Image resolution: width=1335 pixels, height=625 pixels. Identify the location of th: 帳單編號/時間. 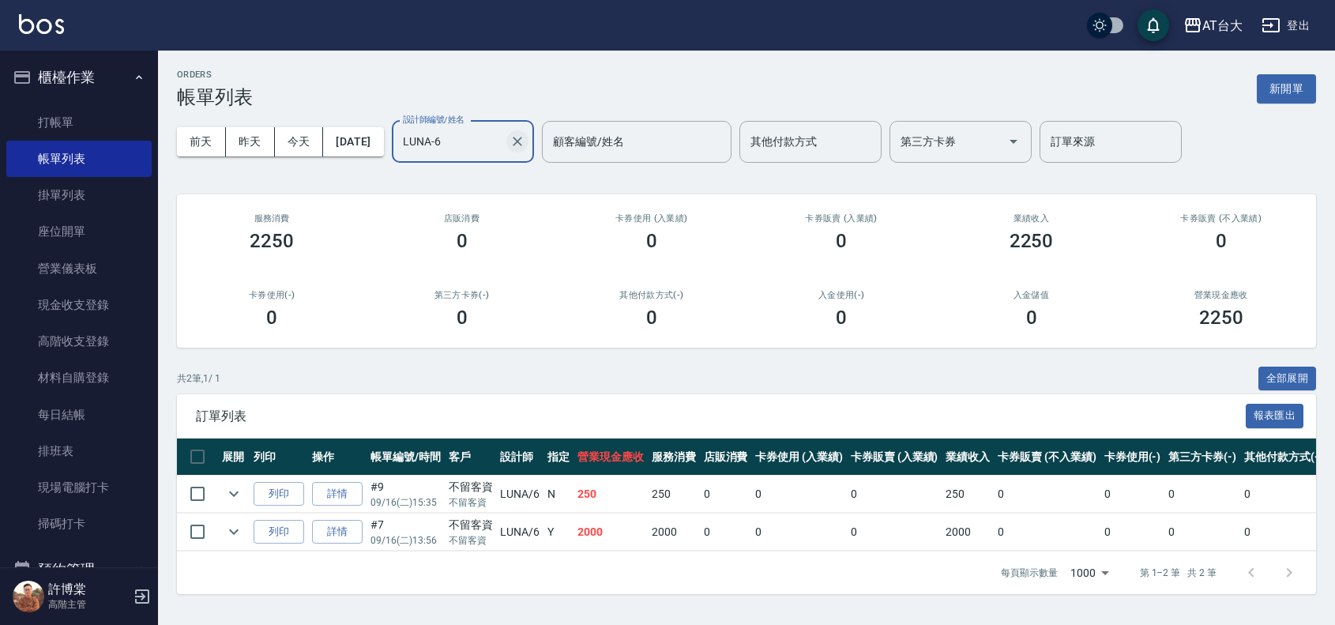
(405, 457).